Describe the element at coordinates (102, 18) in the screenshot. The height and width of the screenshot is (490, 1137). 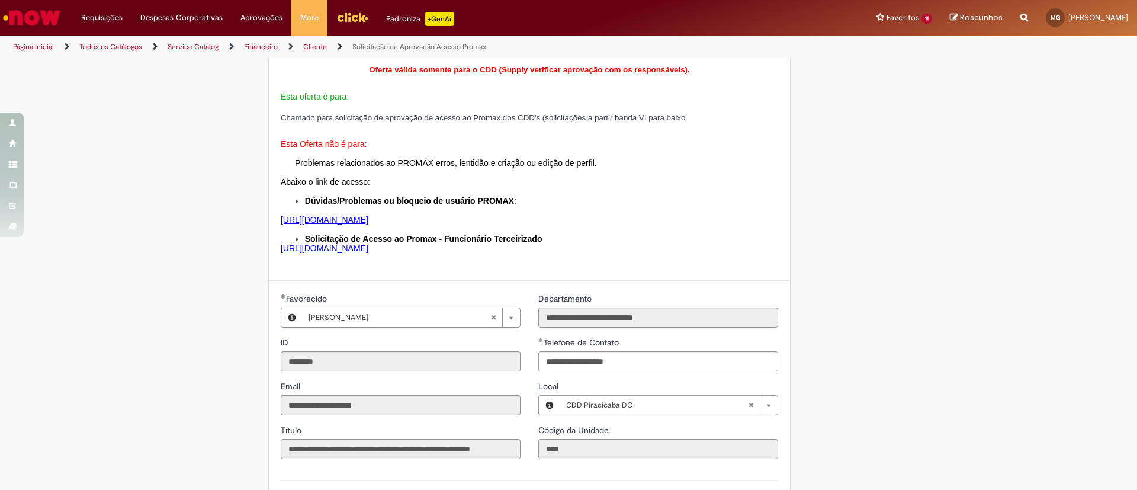
I see `span: Requisições` at that location.